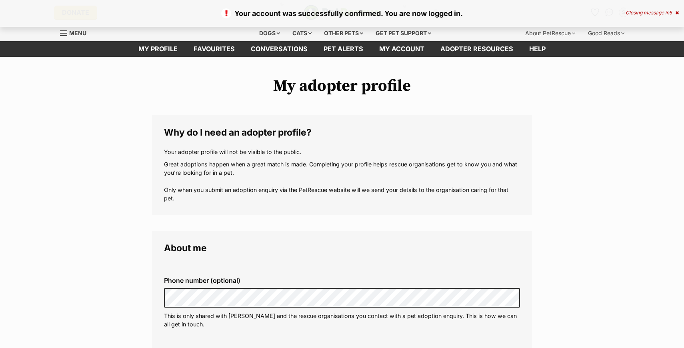 The image size is (684, 348). What do you see at coordinates (344, 33) in the screenshot?
I see `div: Other pets` at bounding box center [344, 33].